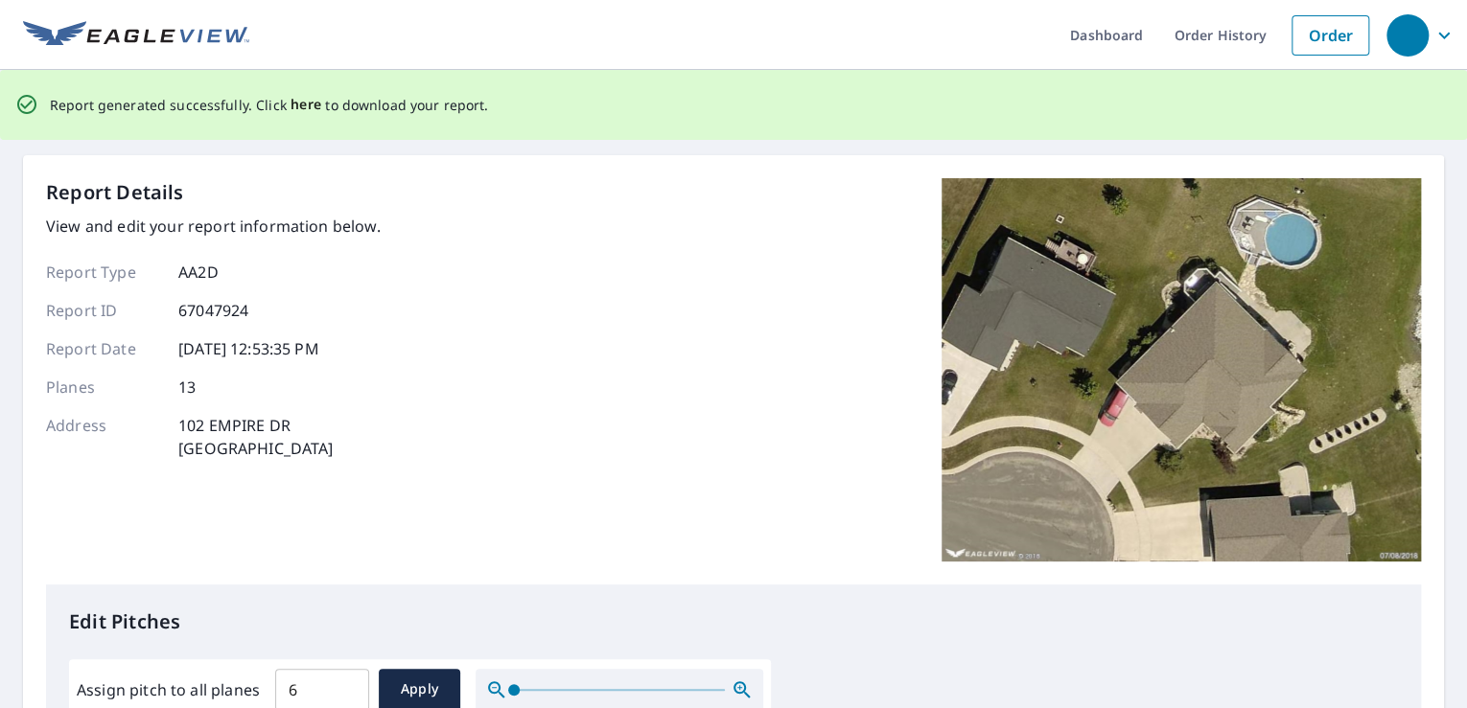  I want to click on a: Order, so click(1329, 35).